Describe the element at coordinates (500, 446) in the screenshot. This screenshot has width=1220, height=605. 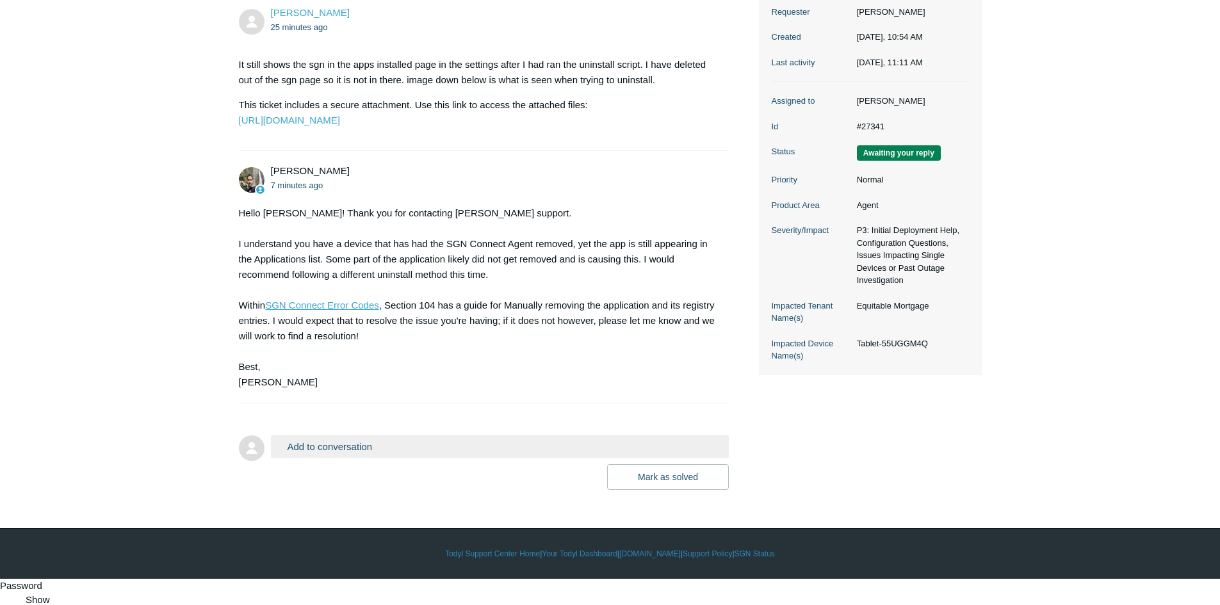
I see `button: Add to conversation` at that location.